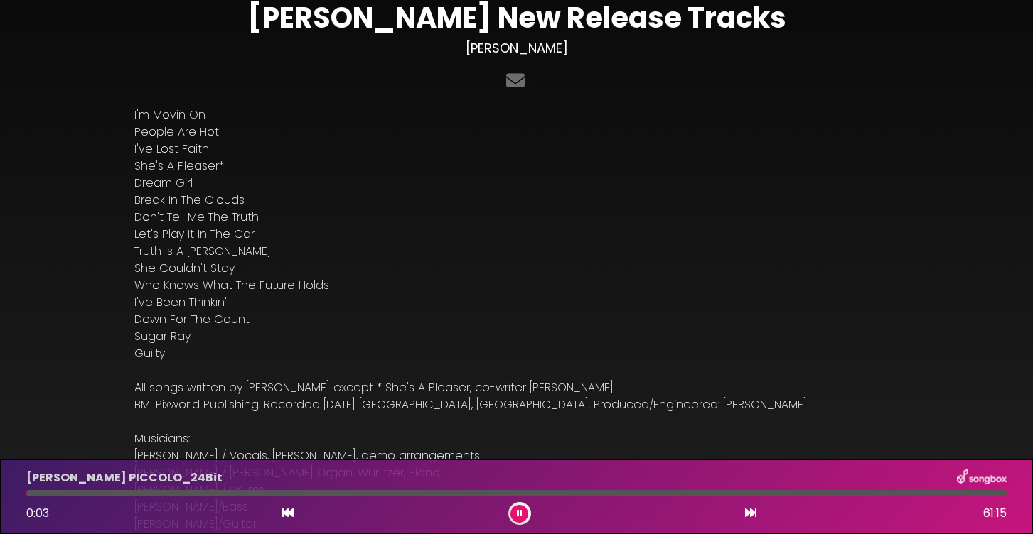 The image size is (1033, 534). I want to click on p: People Are Hot, so click(517, 132).